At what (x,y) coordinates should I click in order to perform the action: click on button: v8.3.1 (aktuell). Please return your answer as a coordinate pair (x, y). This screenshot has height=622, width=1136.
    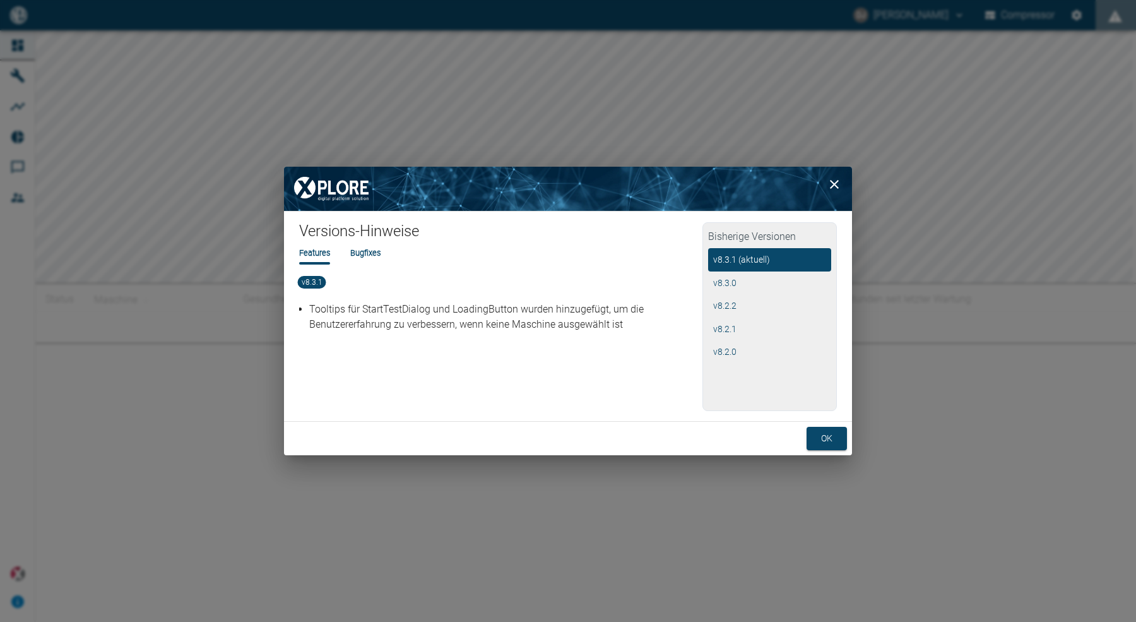
    Looking at the image, I should click on (769, 259).